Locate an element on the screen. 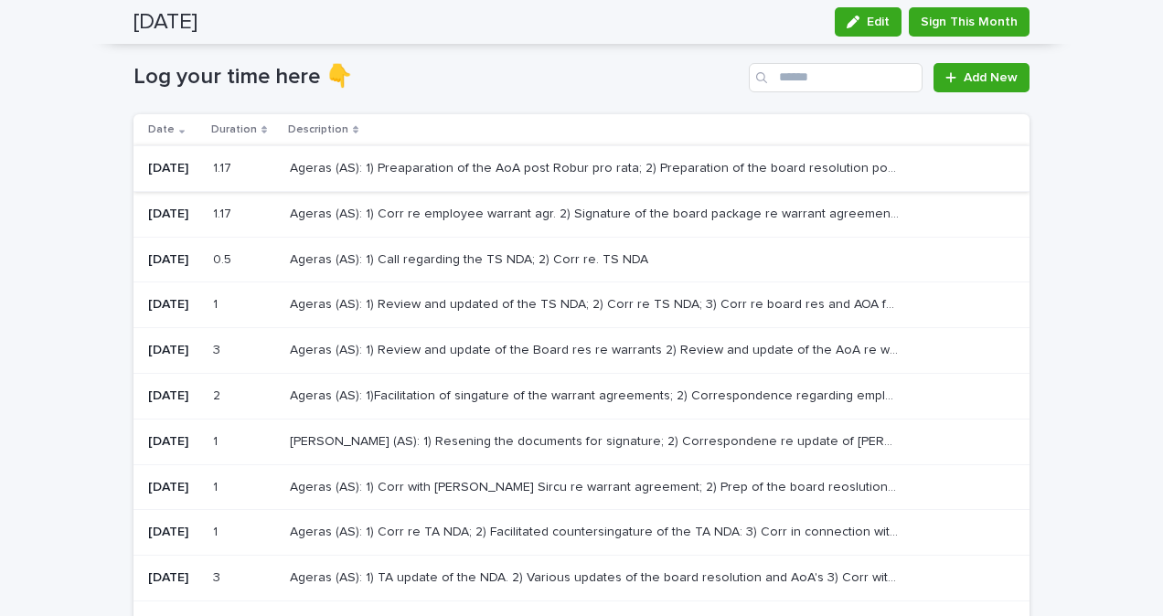  a: Add New is located at coordinates (981, 78).